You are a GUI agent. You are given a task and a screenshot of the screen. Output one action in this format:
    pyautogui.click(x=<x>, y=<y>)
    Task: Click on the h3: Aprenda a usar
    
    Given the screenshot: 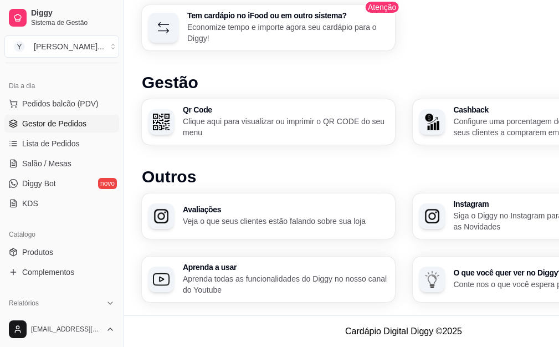 What is the action you would take?
    pyautogui.click(x=285, y=267)
    